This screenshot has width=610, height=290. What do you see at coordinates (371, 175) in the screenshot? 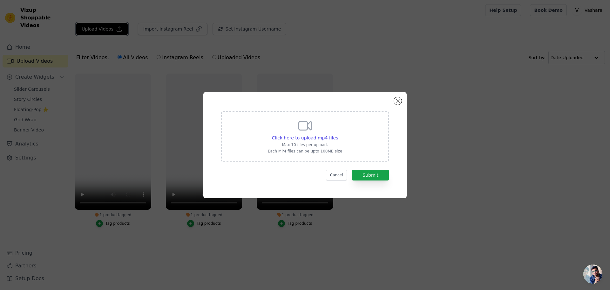
I see `button: Submit` at bounding box center [371, 175].